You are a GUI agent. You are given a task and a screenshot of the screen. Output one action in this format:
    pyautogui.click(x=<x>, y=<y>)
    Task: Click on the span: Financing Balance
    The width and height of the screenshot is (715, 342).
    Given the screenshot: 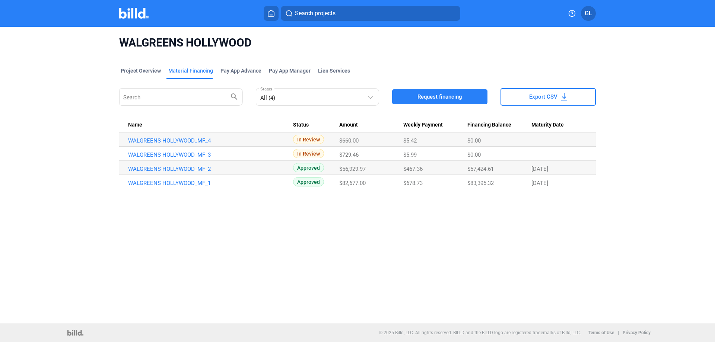 What is the action you would take?
    pyautogui.click(x=490, y=125)
    